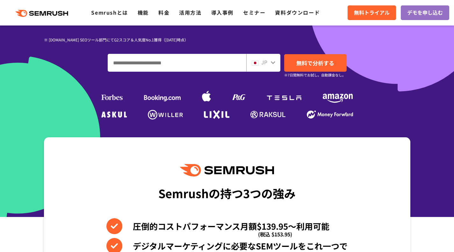 The image size is (454, 252). I want to click on small: ※7日間無料でお試し。自動課金なし。, so click(315, 75).